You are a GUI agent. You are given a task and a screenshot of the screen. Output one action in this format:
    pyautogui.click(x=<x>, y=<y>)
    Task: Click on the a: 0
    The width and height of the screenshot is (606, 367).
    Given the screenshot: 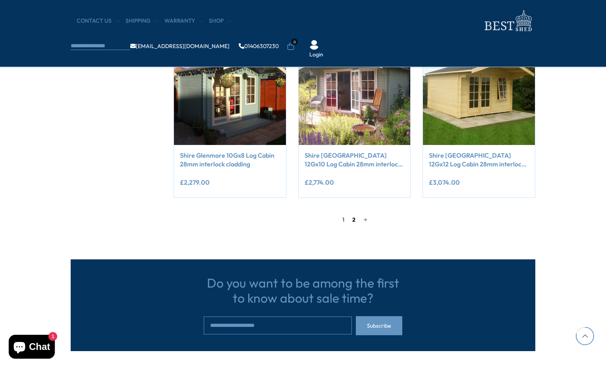 What is the action you would take?
    pyautogui.click(x=291, y=46)
    